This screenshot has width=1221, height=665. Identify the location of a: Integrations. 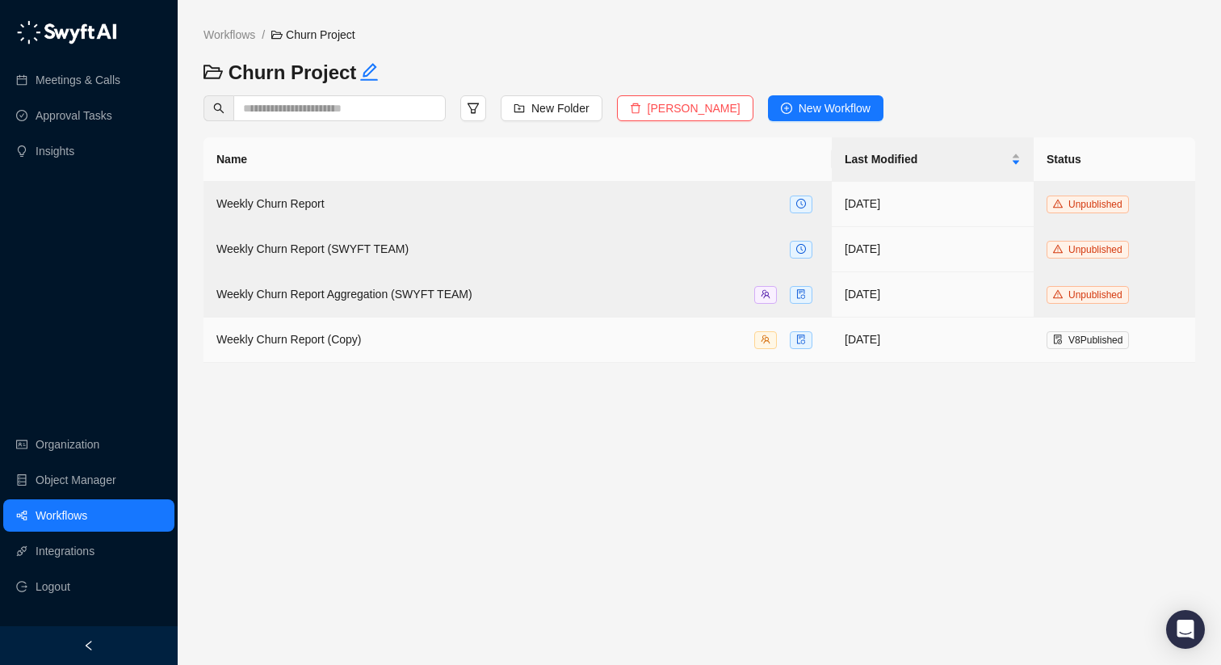
(65, 551).